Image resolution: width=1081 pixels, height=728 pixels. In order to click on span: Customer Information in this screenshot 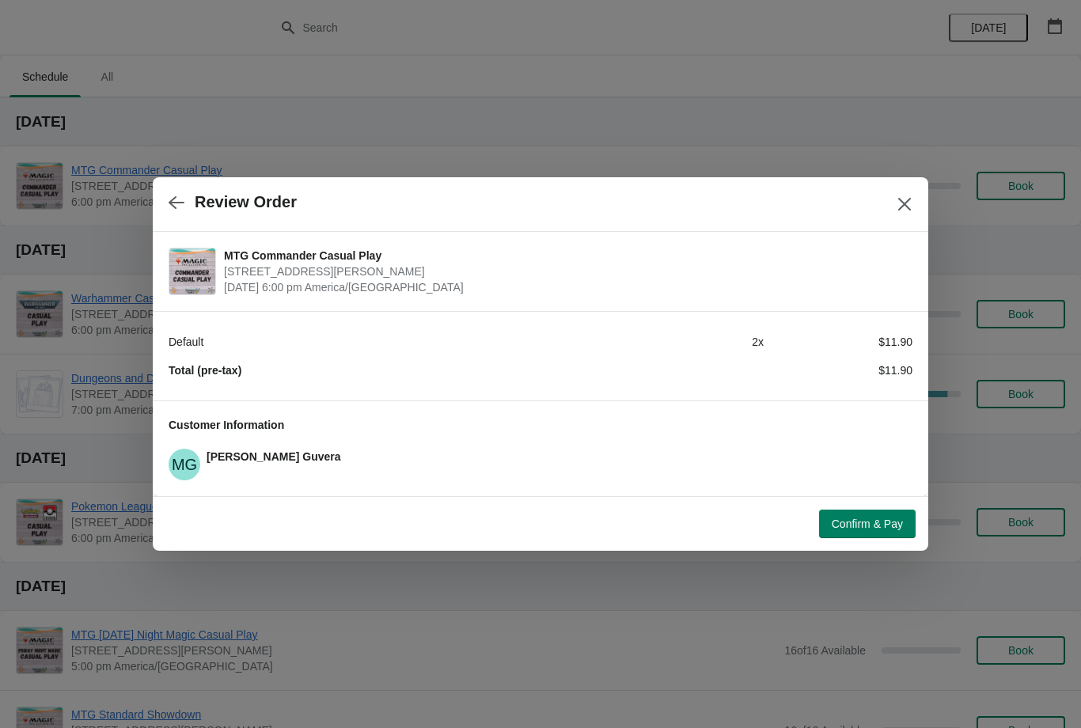, I will do `click(226, 425)`.